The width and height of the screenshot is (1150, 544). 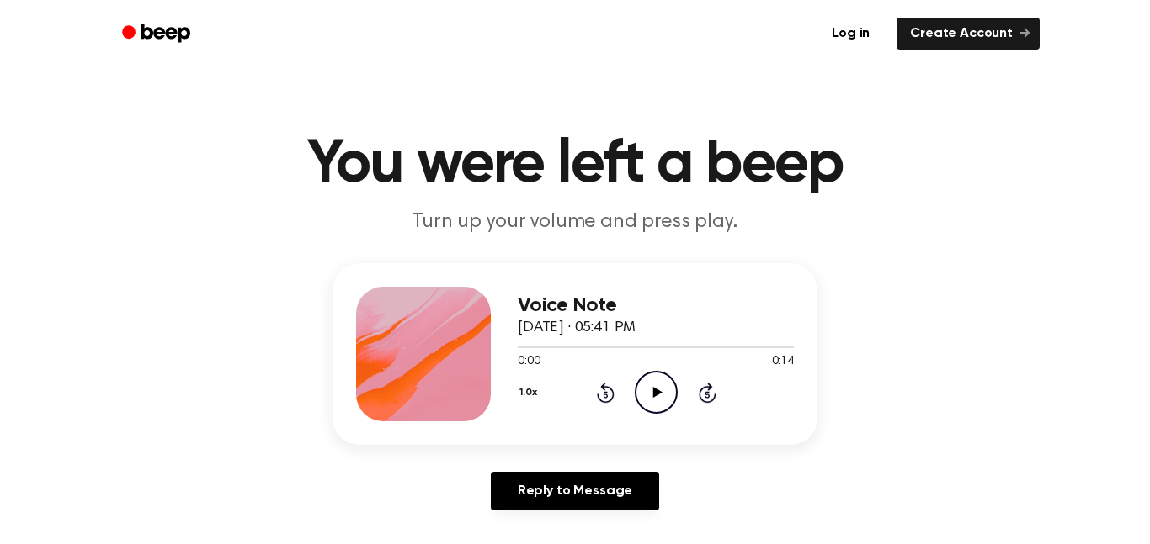 I want to click on h1: You were left a beep, so click(x=575, y=165).